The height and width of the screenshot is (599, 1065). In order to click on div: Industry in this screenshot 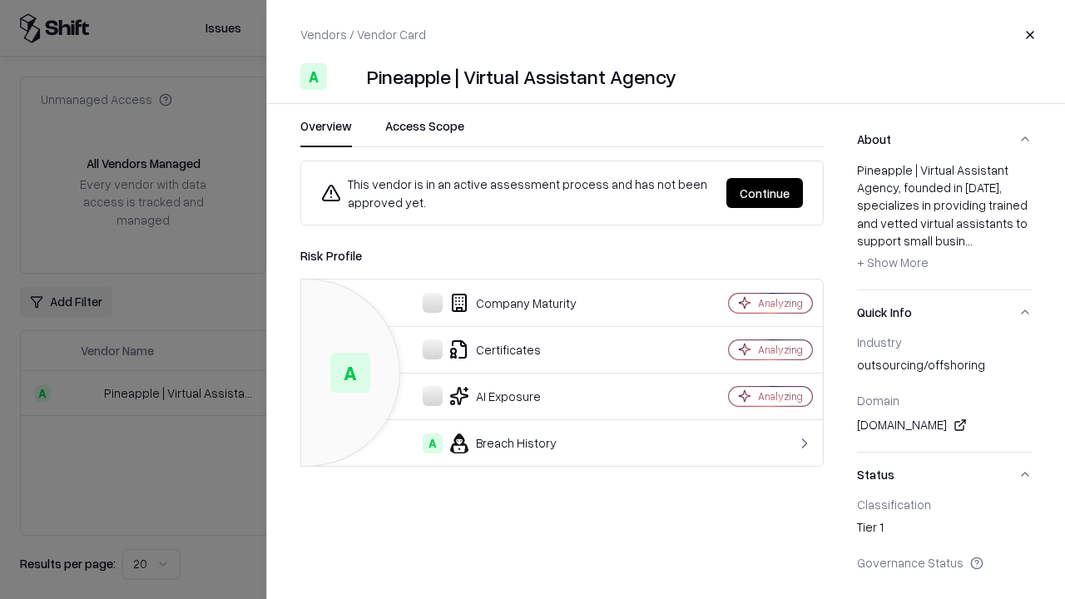, I will do `click(944, 342)`.